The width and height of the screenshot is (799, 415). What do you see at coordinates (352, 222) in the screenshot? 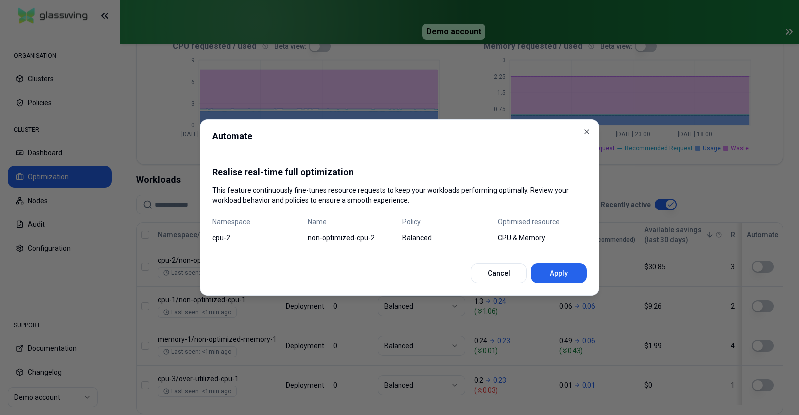
I see `span: Name` at bounding box center [352, 222].